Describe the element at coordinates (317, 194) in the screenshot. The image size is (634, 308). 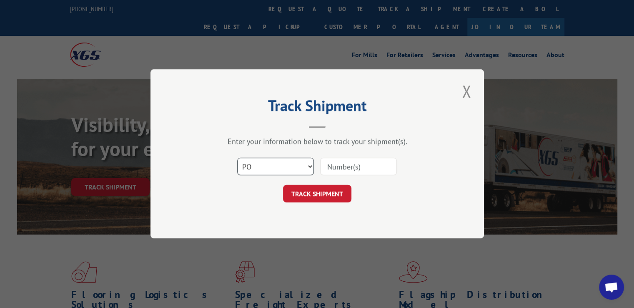
I see `button: TRACK SHIPMENT` at that location.